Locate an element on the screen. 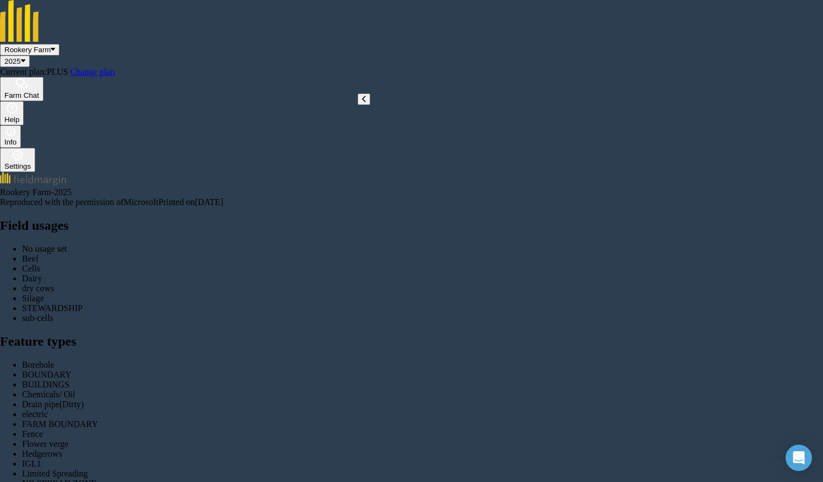 The height and width of the screenshot is (482, 823). span: Rookery Farm is located at coordinates (27, 49).